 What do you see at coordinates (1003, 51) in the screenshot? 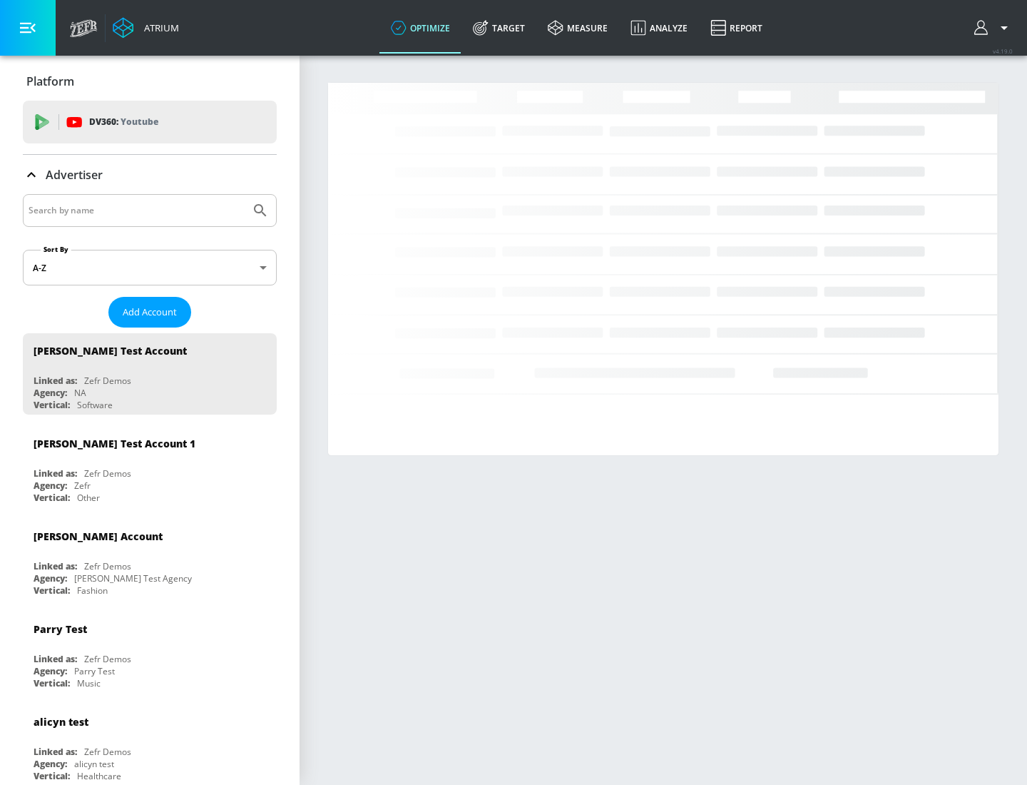
I see `span: v 4.19.0` at bounding box center [1003, 51].